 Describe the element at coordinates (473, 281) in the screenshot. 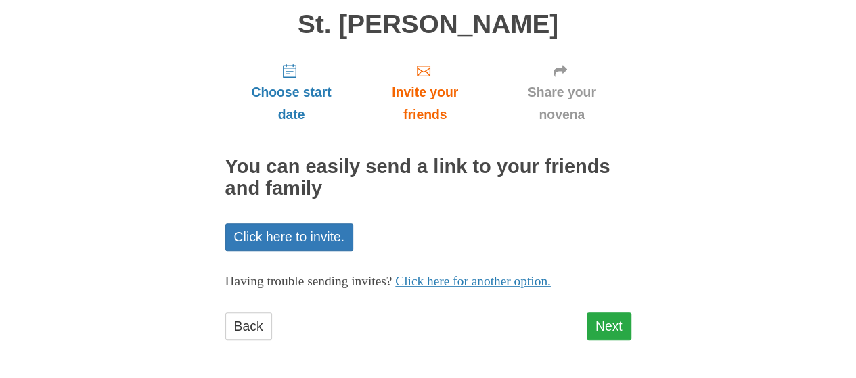

I see `a: Click here for another option.` at that location.